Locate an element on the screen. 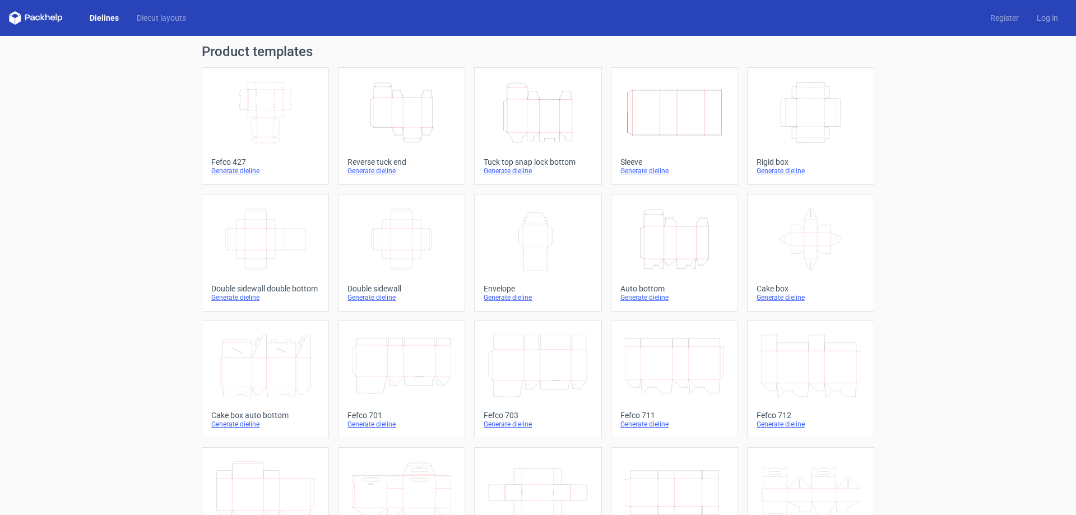 This screenshot has height=515, width=1076. a: EnvelopeGenerate dieline is located at coordinates (537, 253).